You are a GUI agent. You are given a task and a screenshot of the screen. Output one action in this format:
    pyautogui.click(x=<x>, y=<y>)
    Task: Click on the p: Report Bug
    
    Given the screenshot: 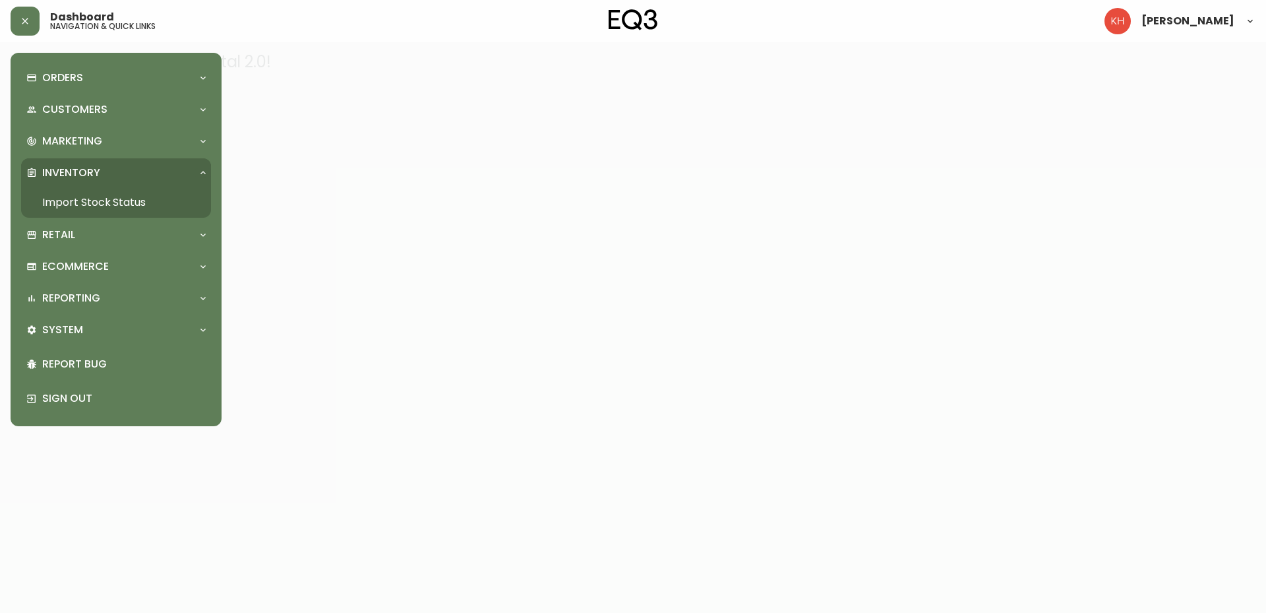 What is the action you would take?
    pyautogui.click(x=124, y=364)
    